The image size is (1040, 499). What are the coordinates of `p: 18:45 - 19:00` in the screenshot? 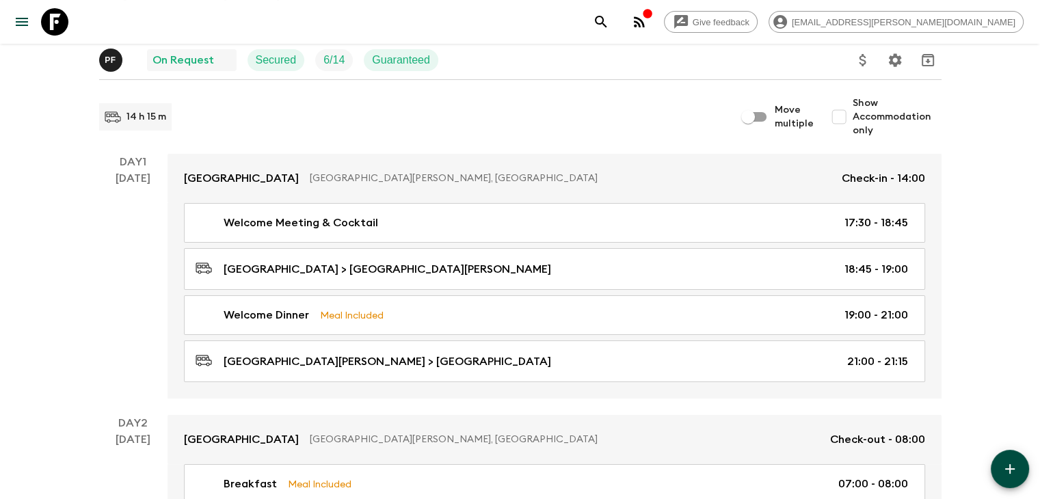 It's located at (876, 269).